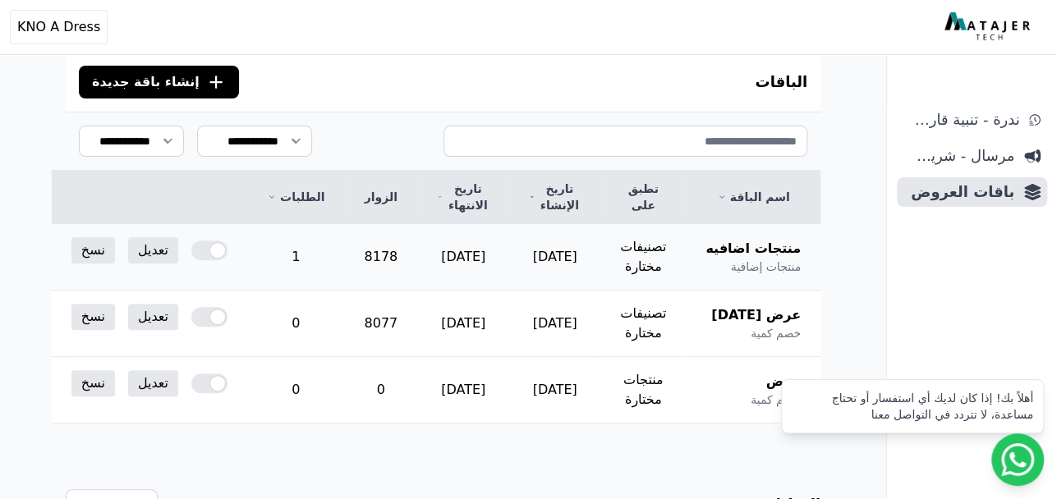 The height and width of the screenshot is (499, 1057). What do you see at coordinates (753, 197) in the screenshot?
I see `a: اسم الباقة` at bounding box center [753, 197].